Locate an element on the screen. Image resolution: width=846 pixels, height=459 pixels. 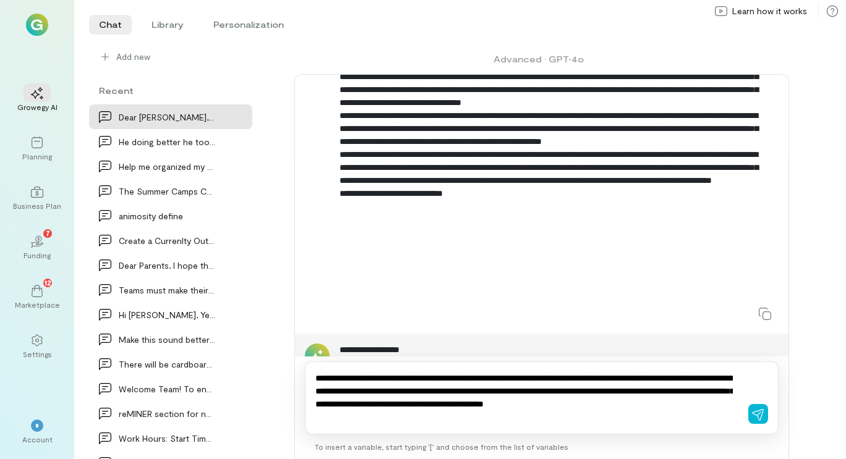
div: There will be cardboard boomerangs ready that the… is located at coordinates (167, 364).